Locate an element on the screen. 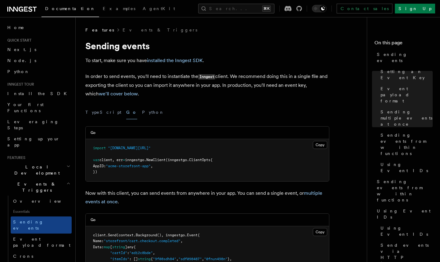  span: Your first Functions is located at coordinates (25, 107).